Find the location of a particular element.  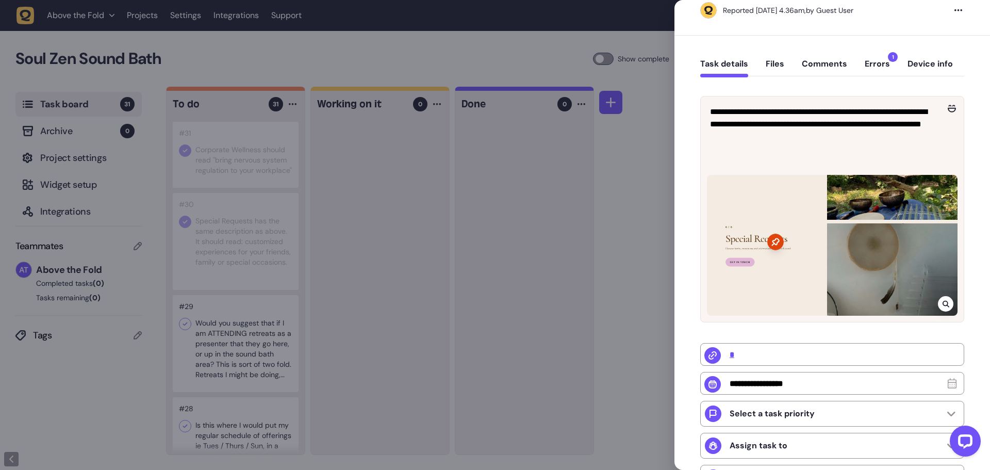

img: Guest User is located at coordinates (708, 10).